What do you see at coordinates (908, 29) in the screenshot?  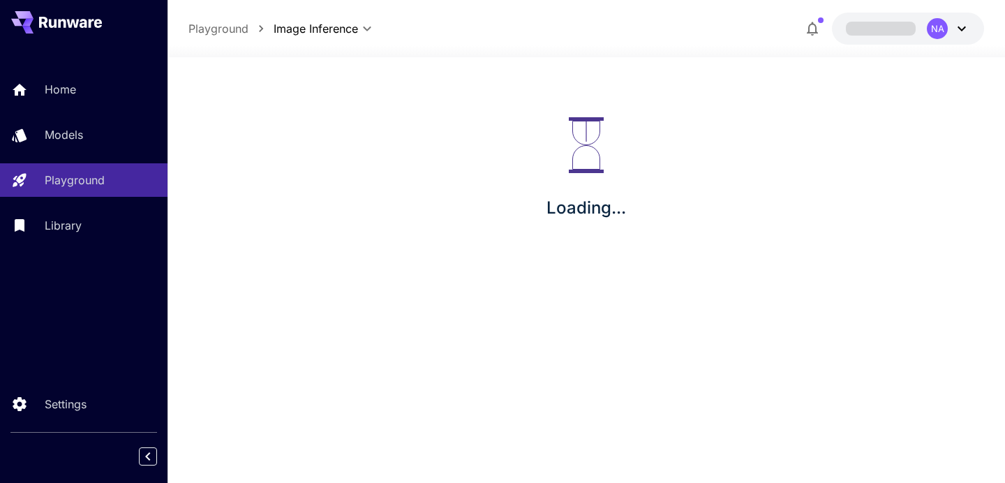 I see `button: NA` at bounding box center [908, 29].